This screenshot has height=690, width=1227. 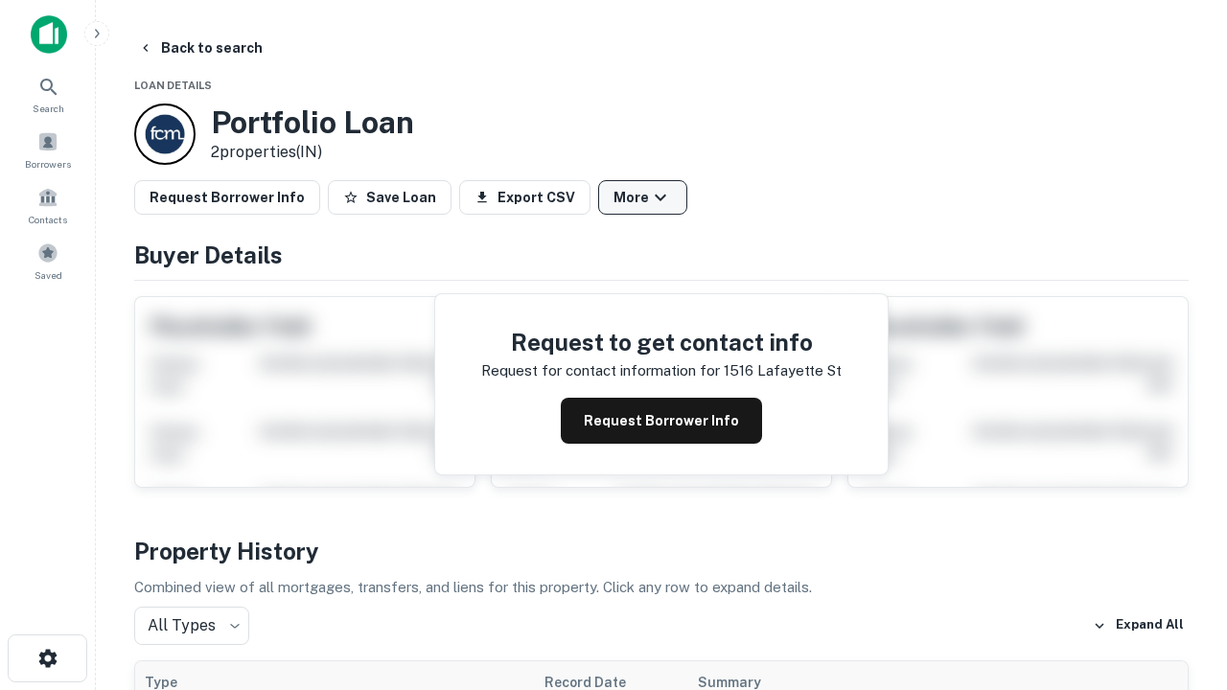 I want to click on div: Chat Widget, so click(x=1179, y=583).